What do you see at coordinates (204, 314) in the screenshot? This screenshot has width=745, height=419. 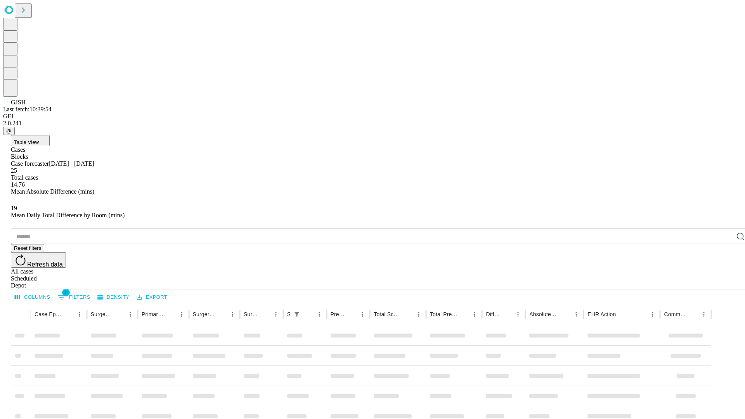 I see `div: Surgery Name` at bounding box center [204, 314].